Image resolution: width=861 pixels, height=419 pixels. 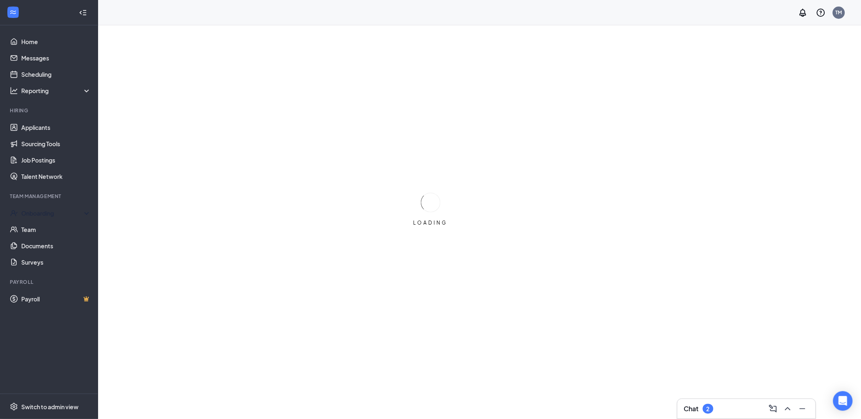 What do you see at coordinates (56, 127) in the screenshot?
I see `a: Applicants` at bounding box center [56, 127].